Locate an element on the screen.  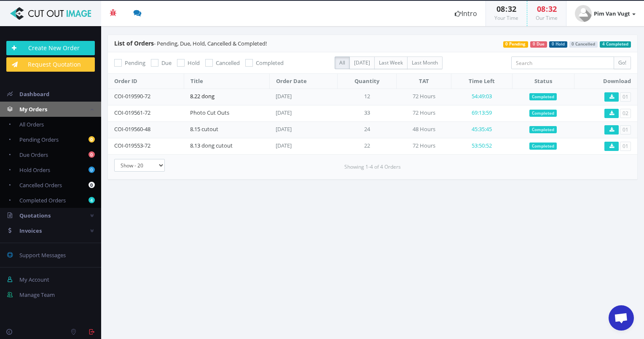
a: 8.15 cutout is located at coordinates (204, 129).